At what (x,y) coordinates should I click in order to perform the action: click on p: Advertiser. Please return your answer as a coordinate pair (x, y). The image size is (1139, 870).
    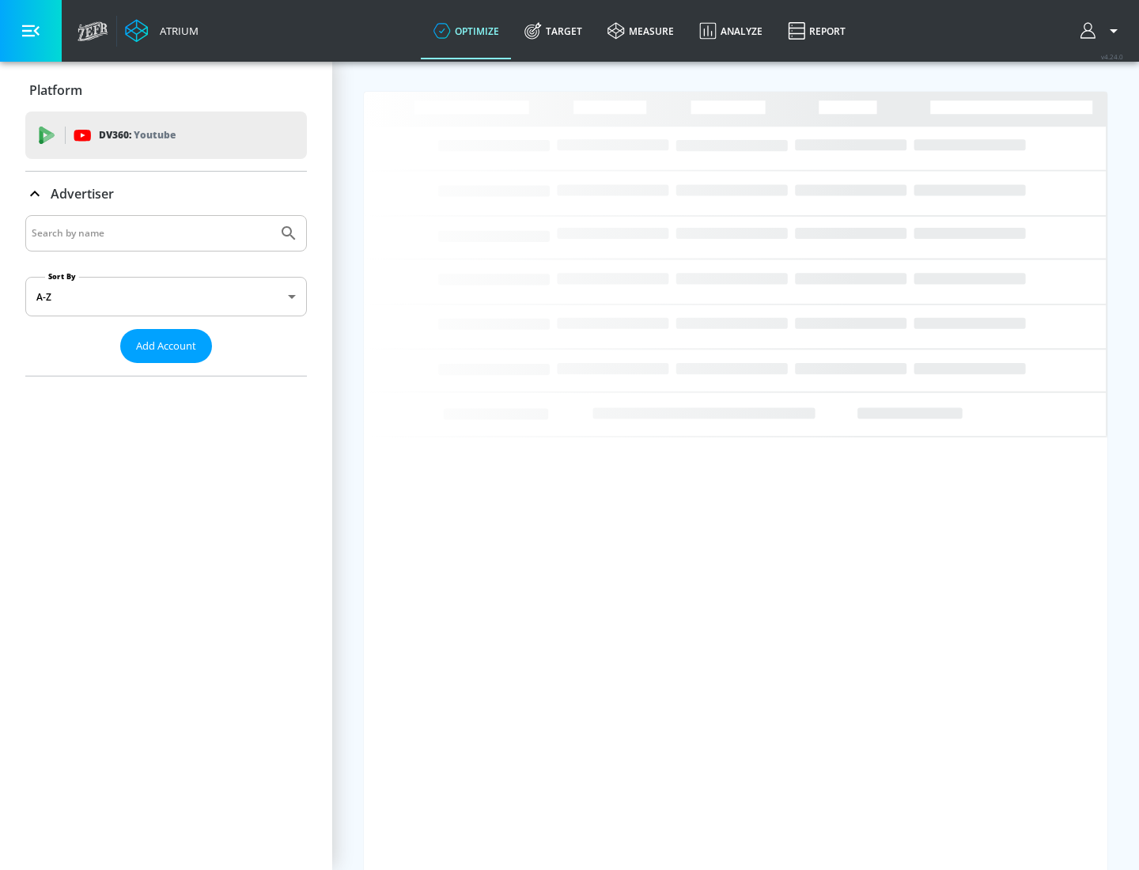
    Looking at the image, I should click on (82, 194).